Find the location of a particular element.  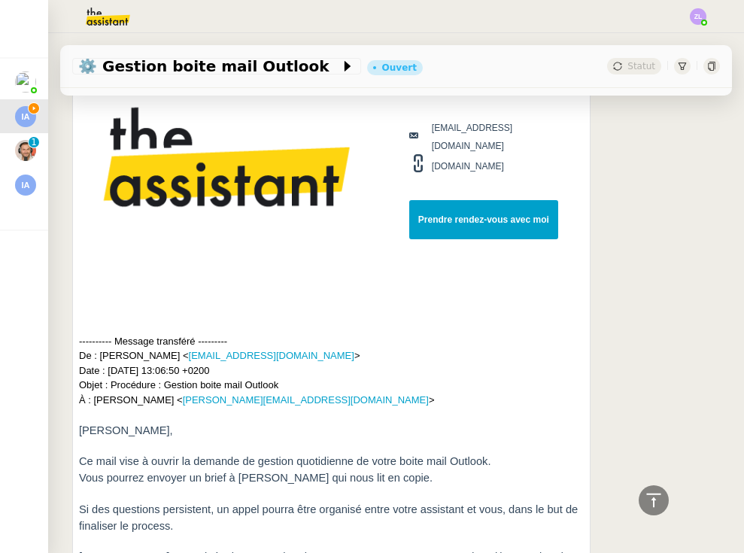

span: Statut is located at coordinates (641, 66).